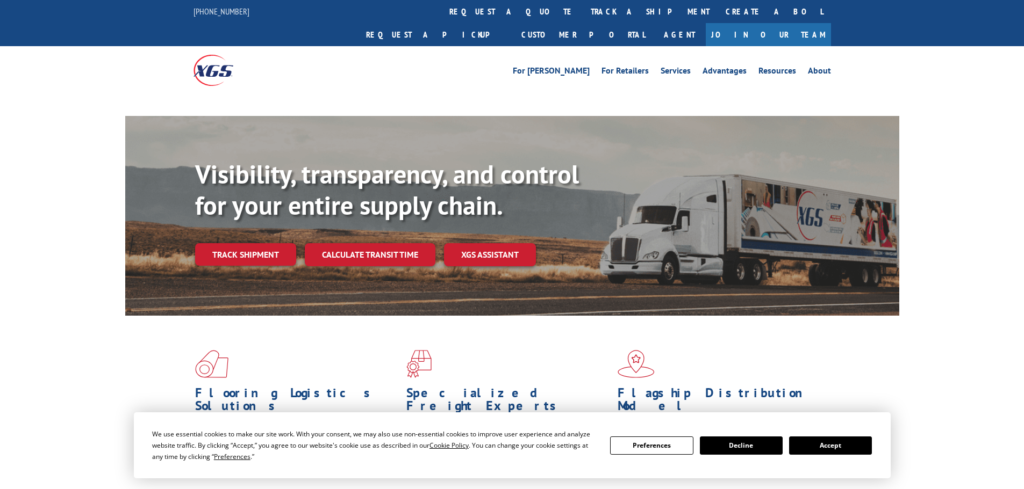 The width and height of the screenshot is (1024, 489). What do you see at coordinates (768, 34) in the screenshot?
I see `a: Join Our Team` at bounding box center [768, 34].